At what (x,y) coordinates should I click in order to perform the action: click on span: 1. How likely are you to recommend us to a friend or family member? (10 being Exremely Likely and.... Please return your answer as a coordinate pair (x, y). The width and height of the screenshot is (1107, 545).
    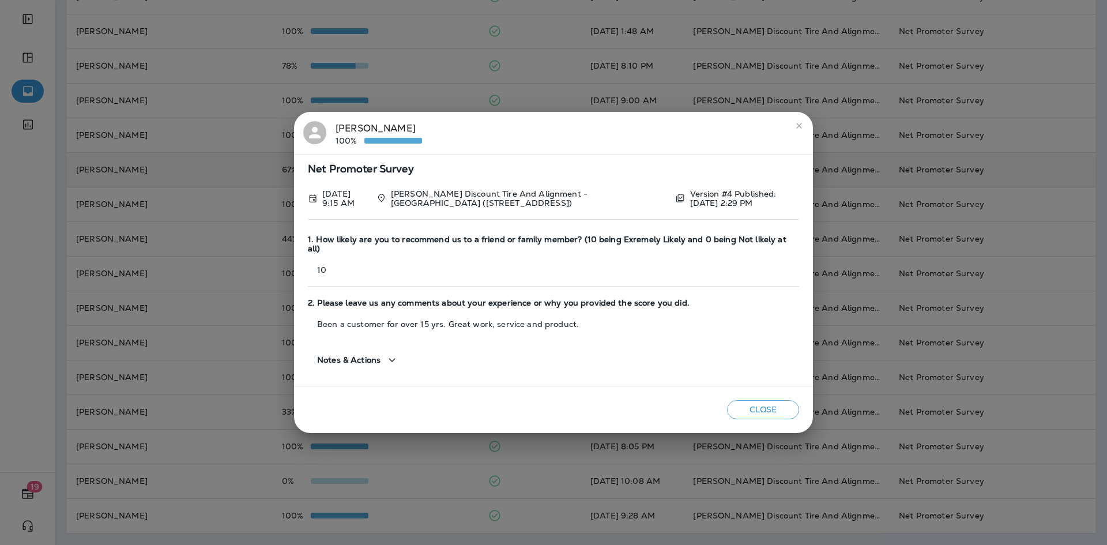
    Looking at the image, I should click on (554, 245).